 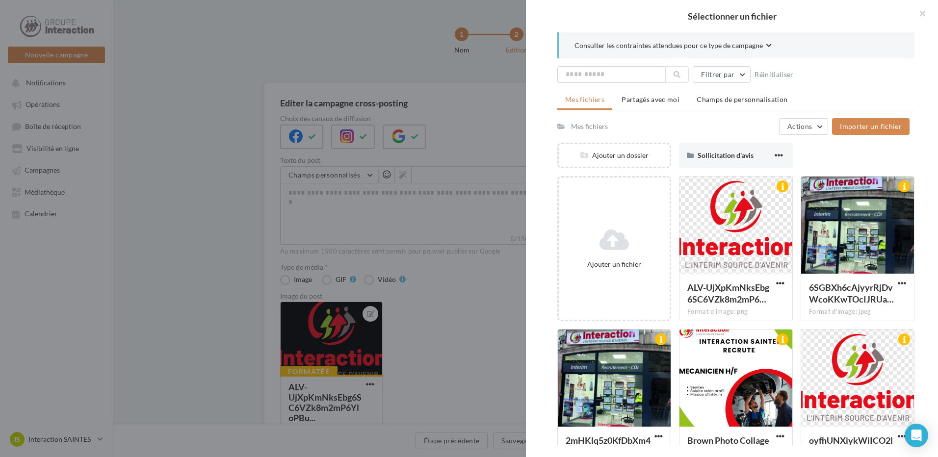 I want to click on span: Partagés avec moi, so click(x=650, y=99).